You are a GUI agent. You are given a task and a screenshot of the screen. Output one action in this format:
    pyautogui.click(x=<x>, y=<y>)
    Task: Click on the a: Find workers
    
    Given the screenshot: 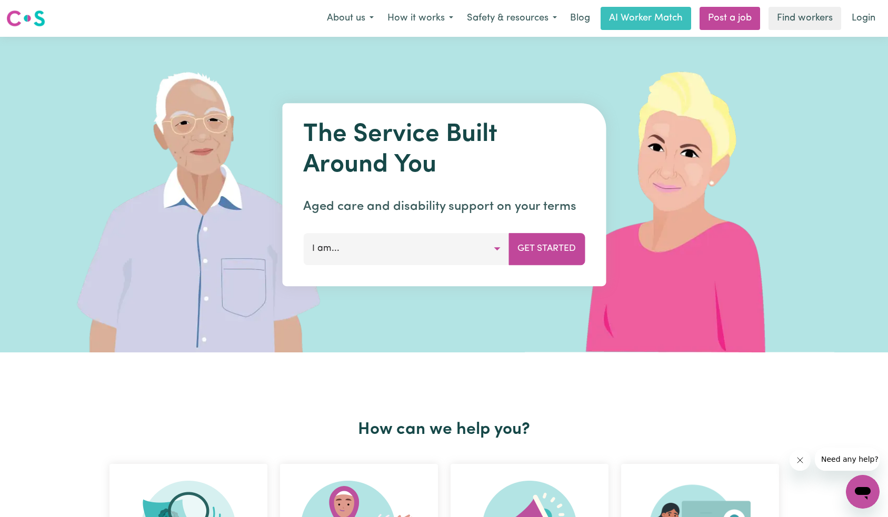 What is the action you would take?
    pyautogui.click(x=805, y=18)
    